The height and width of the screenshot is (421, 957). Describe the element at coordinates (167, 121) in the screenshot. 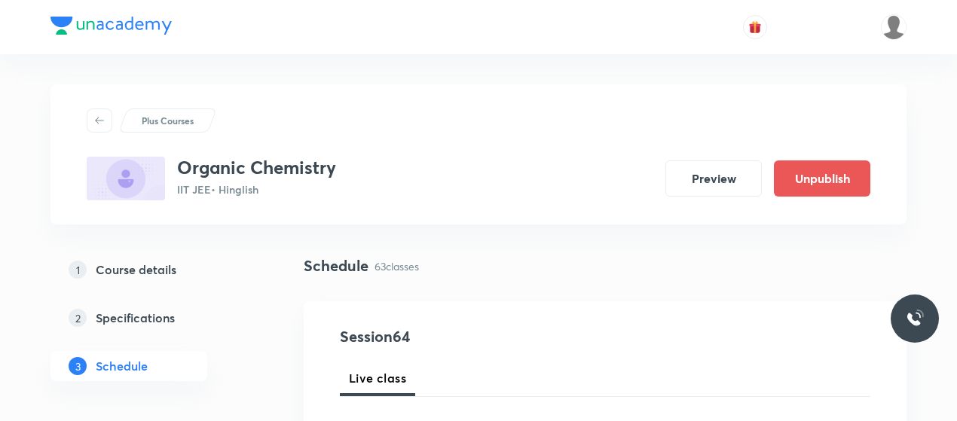

I see `p: Plus Courses` at that location.